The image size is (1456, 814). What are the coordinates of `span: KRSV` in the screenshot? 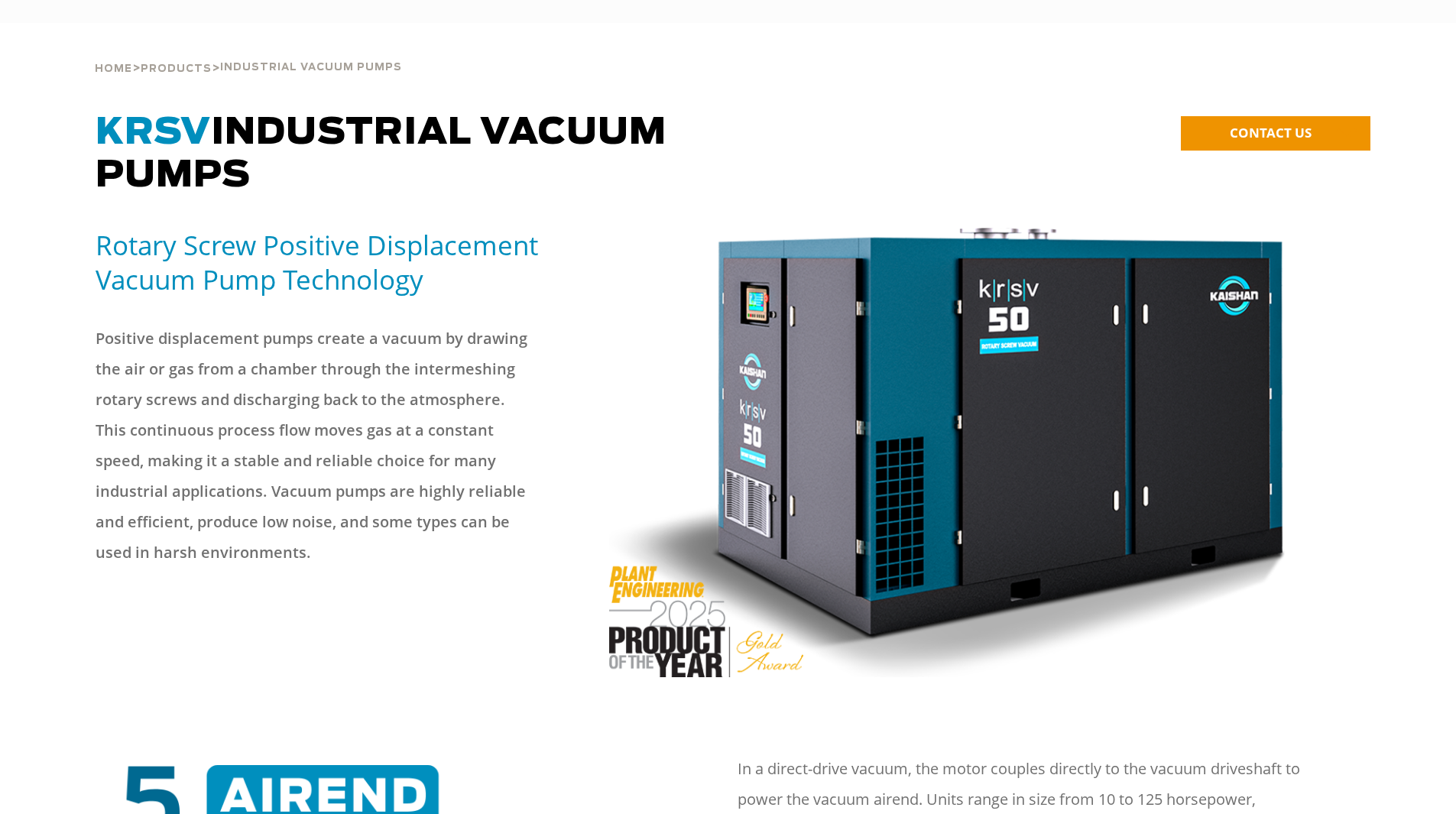 It's located at (152, 133).